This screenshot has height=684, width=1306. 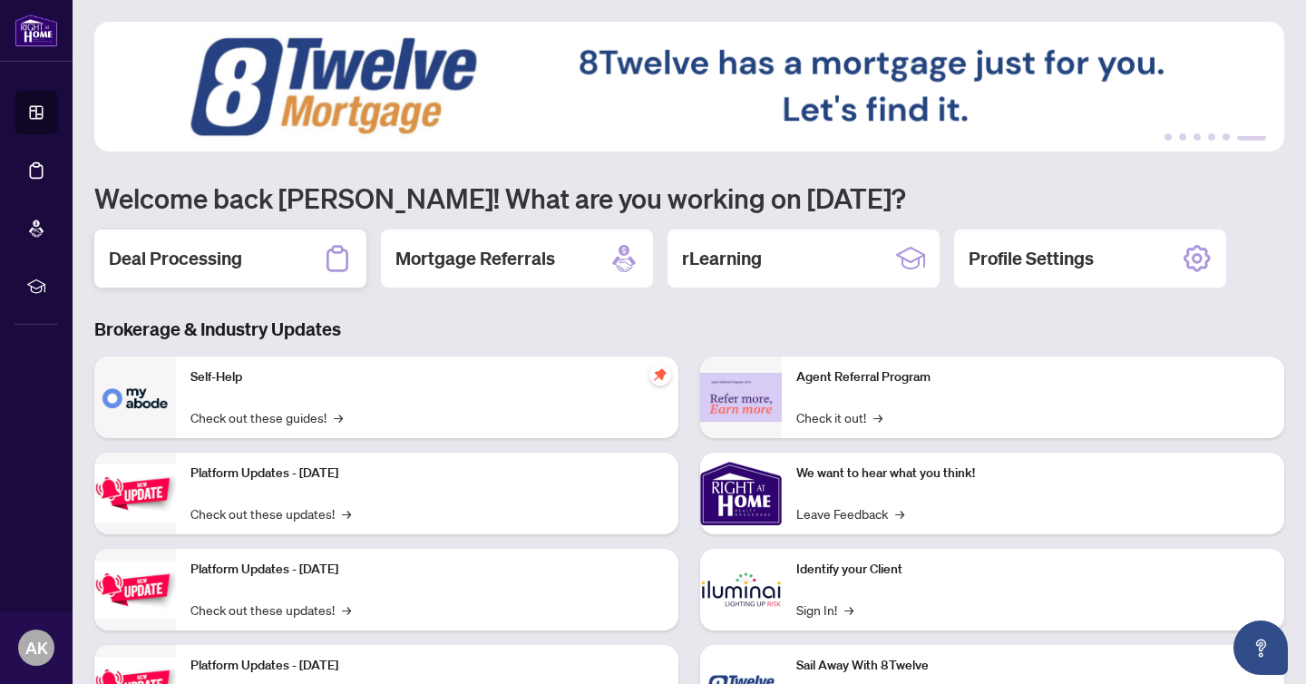 What do you see at coordinates (1197, 137) in the screenshot?
I see `button: 3` at bounding box center [1197, 137].